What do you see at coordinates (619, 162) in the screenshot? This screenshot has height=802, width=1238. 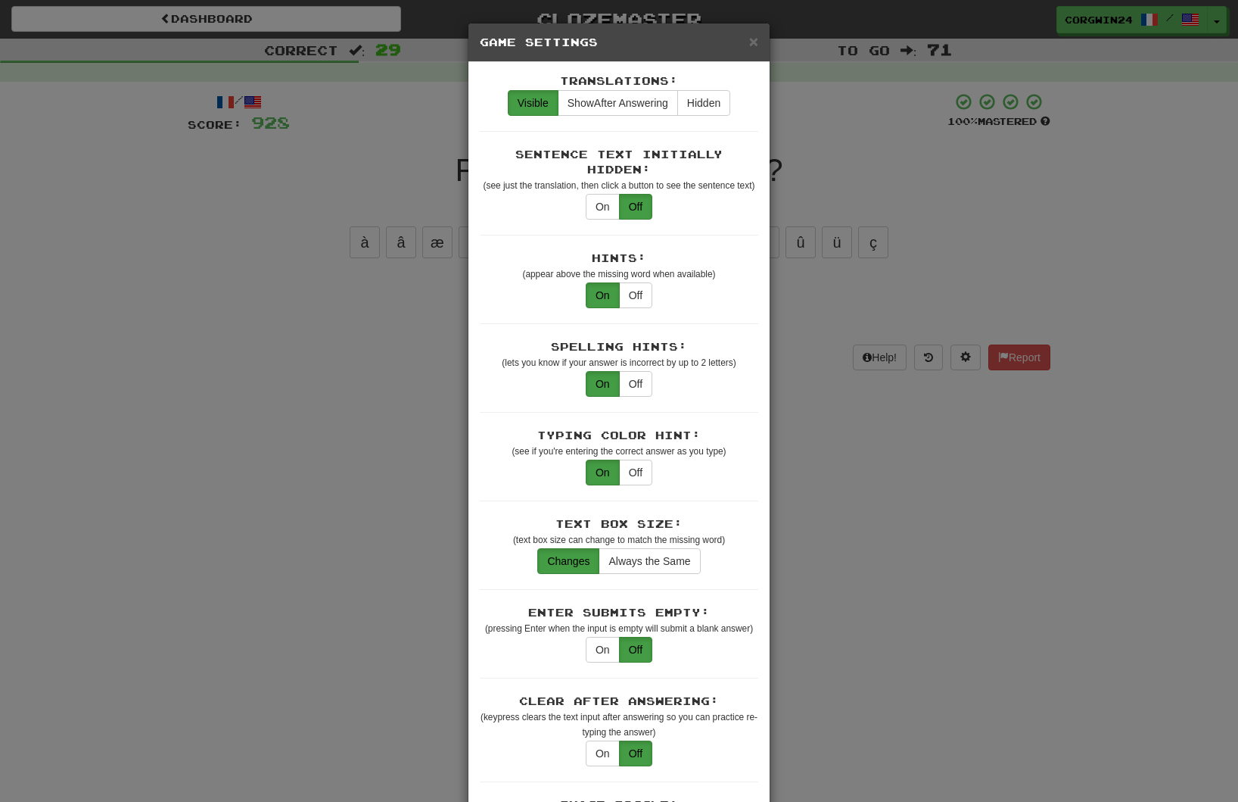 I see `div: Sentence Text Initially Hidden:` at bounding box center [619, 162].